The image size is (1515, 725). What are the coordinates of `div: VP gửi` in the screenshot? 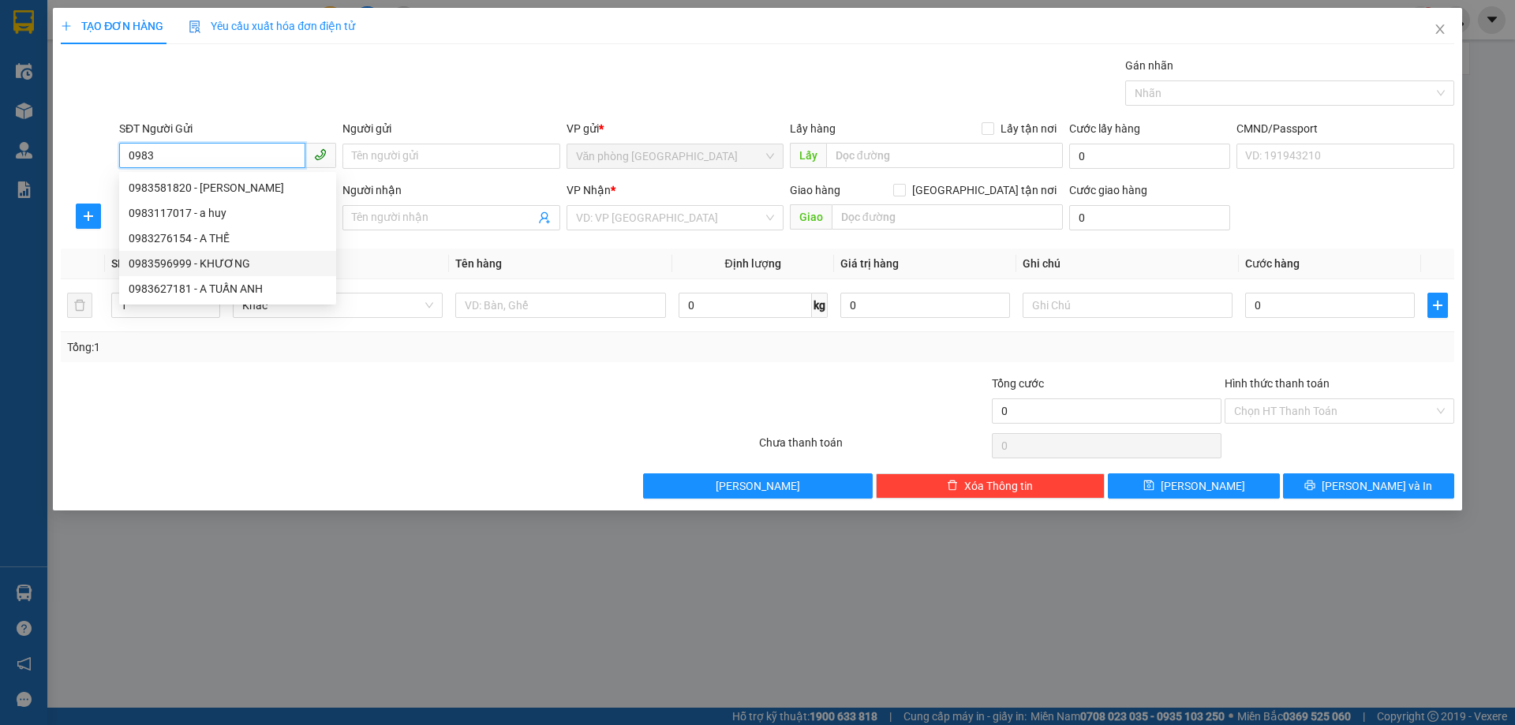 It's located at (675, 129).